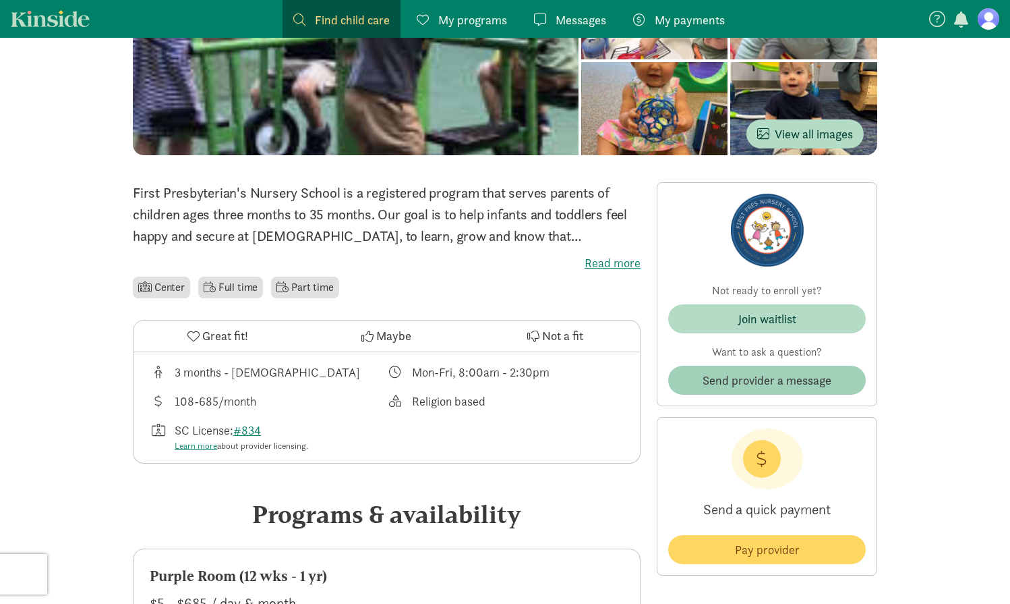  What do you see at coordinates (50, 18) in the screenshot?
I see `a: Kinside` at bounding box center [50, 18].